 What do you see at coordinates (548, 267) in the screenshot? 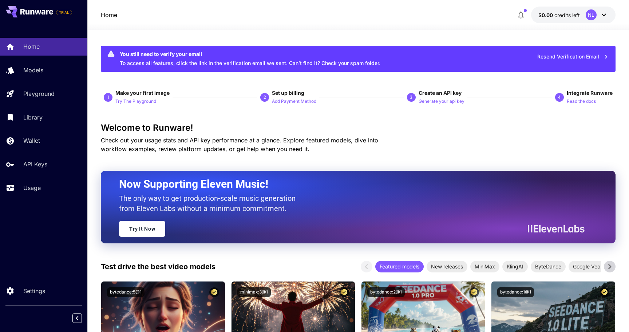
I see `span: ByteDance` at bounding box center [548, 267].